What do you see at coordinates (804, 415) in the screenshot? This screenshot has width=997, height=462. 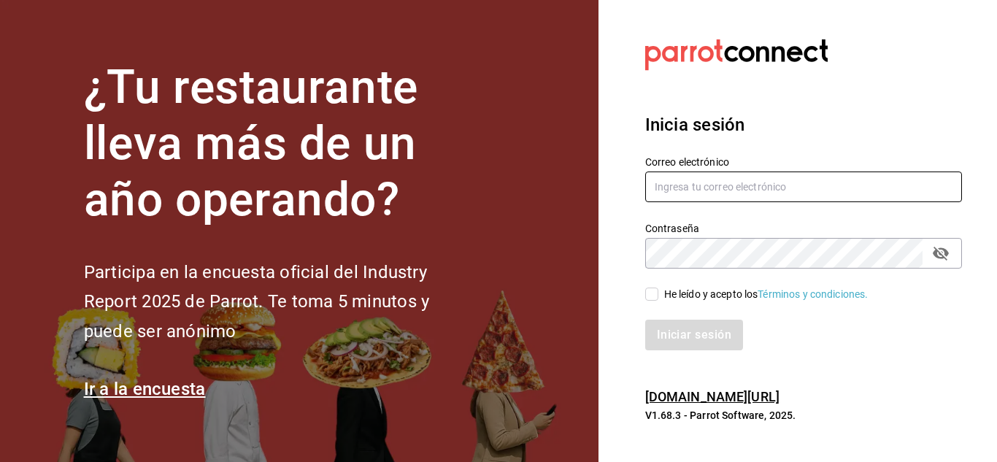 I see `p: V1.68.3 - Parrot Software, 2025.` at bounding box center [804, 415].